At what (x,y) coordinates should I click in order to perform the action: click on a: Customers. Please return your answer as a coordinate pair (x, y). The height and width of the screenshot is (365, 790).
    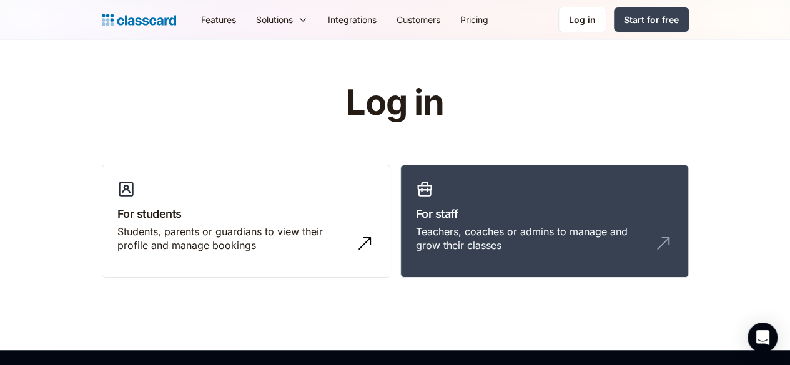
    Looking at the image, I should click on (418, 19).